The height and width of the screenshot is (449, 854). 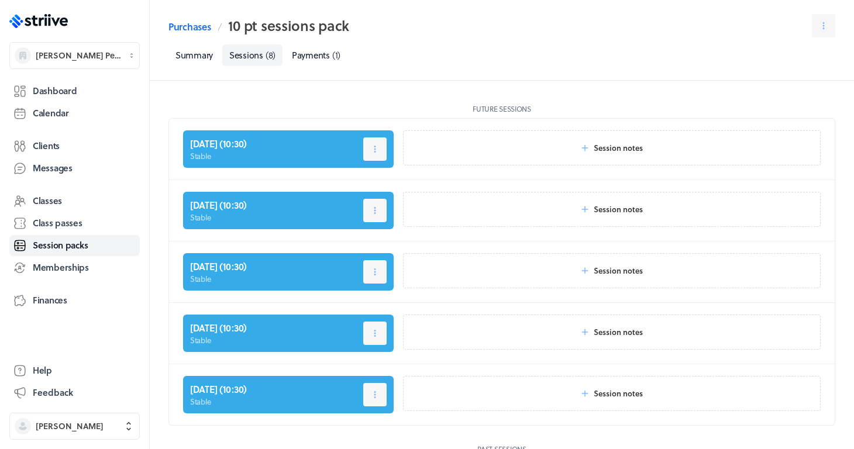 I want to click on span: Finances, so click(x=50, y=300).